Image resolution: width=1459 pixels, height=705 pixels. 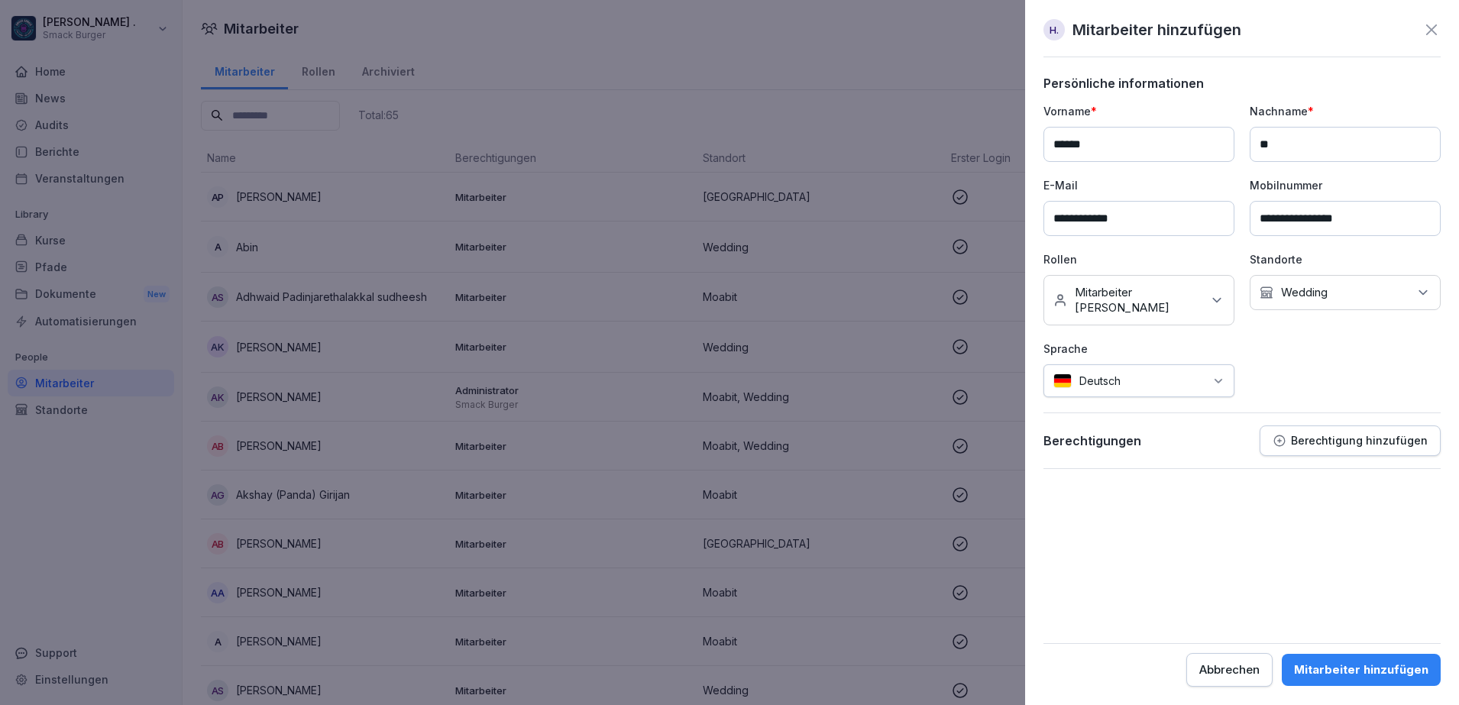 What do you see at coordinates (1350, 441) in the screenshot?
I see `button: Berechtigung hinzufügen` at bounding box center [1350, 441].